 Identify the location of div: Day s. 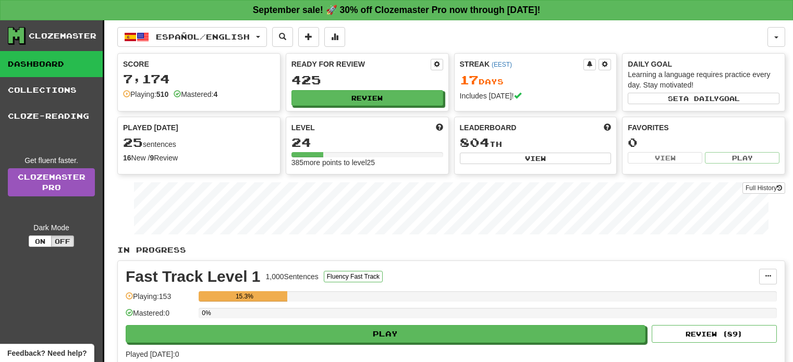
(535, 80).